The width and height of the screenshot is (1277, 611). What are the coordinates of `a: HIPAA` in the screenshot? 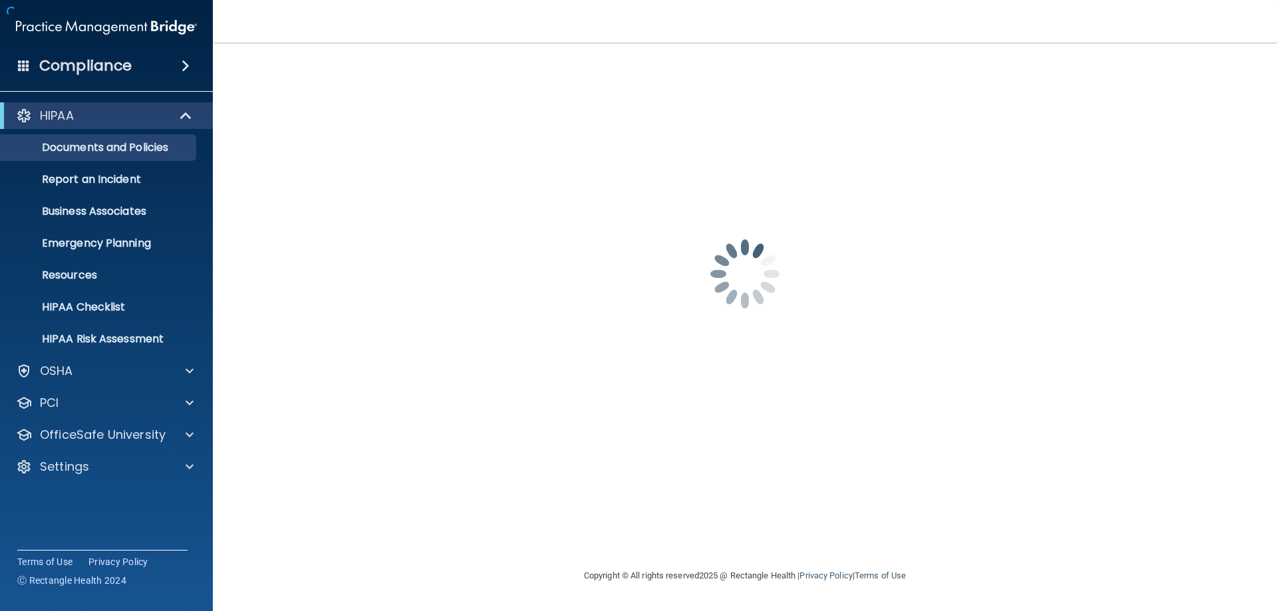 It's located at (104, 116).